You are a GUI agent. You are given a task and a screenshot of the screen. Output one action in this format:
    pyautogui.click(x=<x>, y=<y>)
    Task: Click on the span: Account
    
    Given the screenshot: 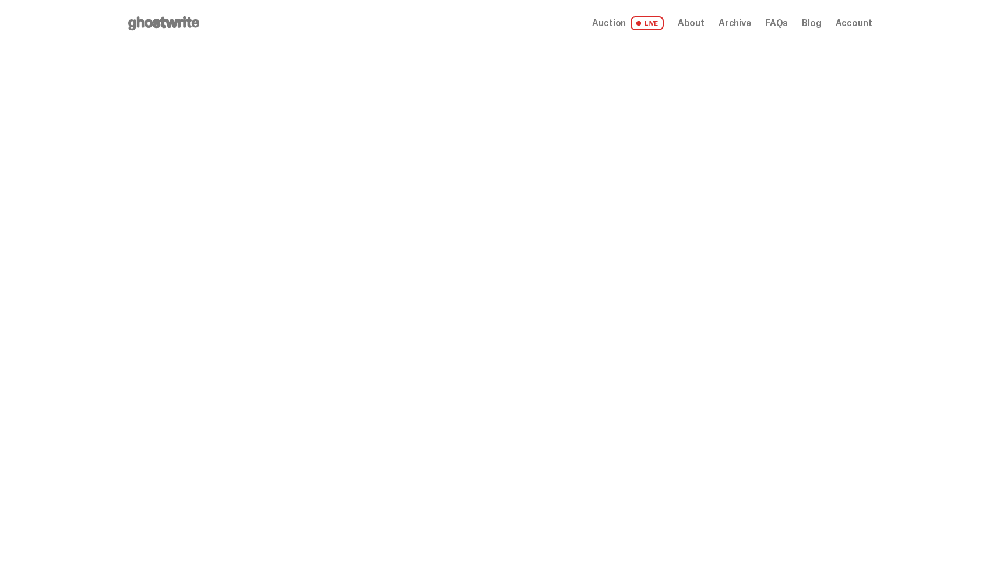 What is the action you would take?
    pyautogui.click(x=854, y=23)
    